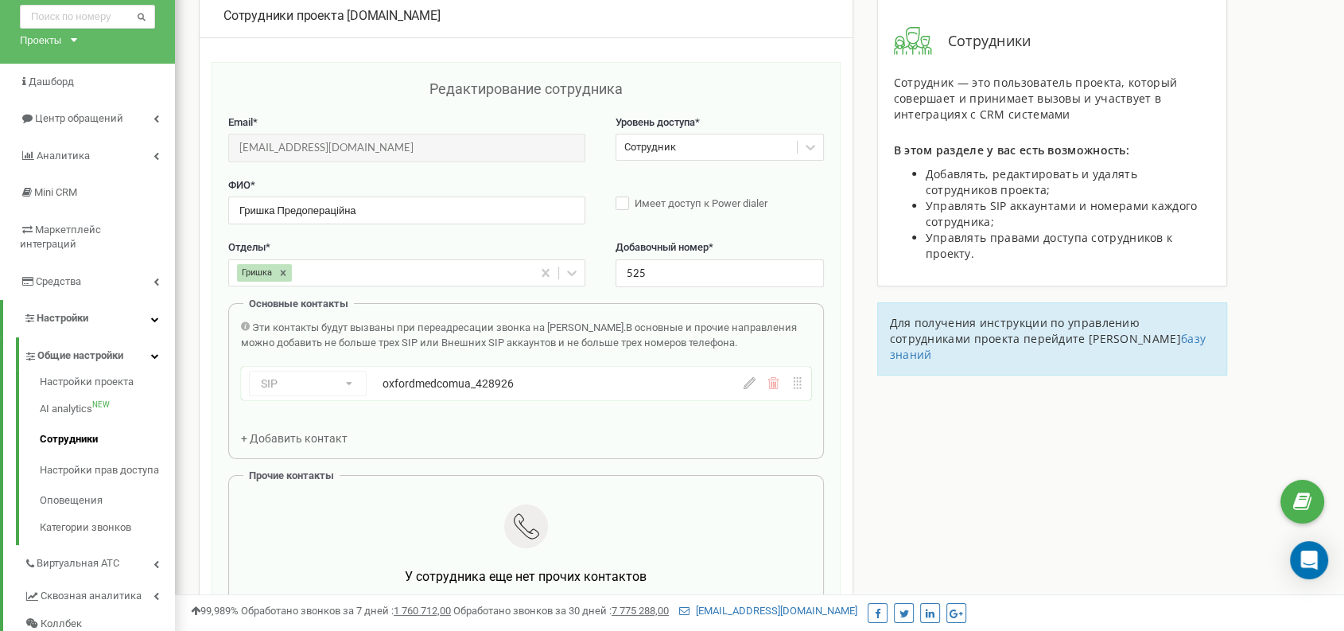 This screenshot has width=1344, height=631. Describe the element at coordinates (80, 356) in the screenshot. I see `span: Общие настройки` at that location.